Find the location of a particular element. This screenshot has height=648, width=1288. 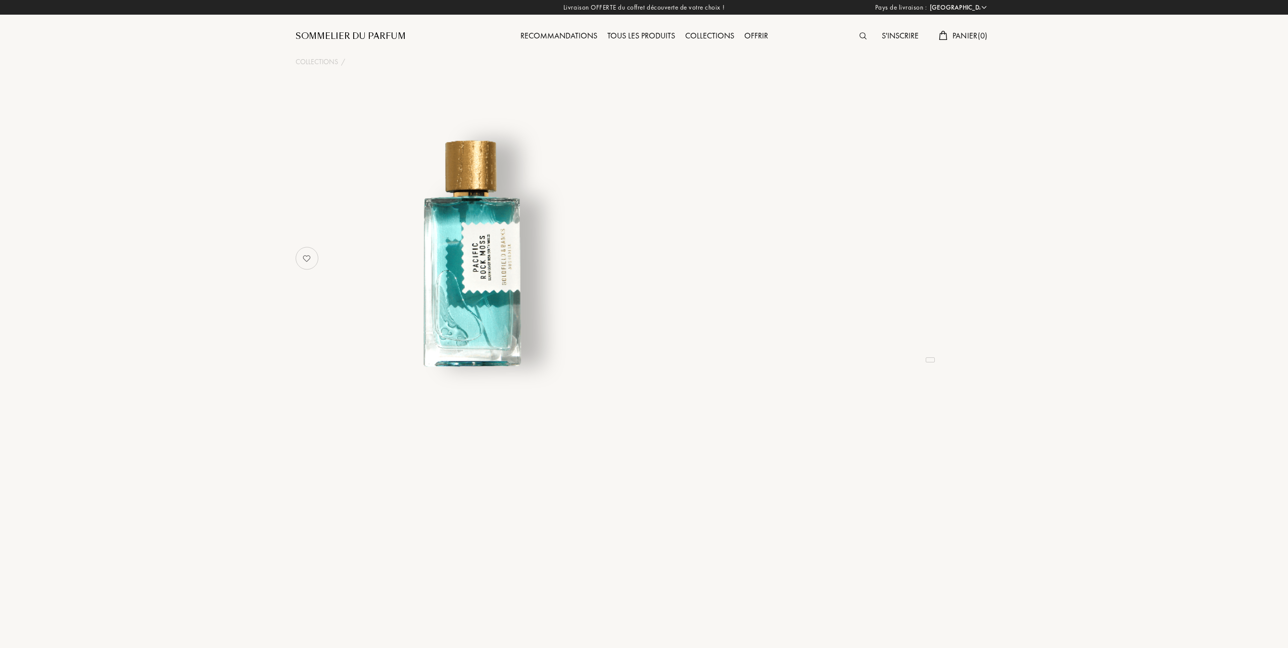

img: undefined undefined is located at coordinates (469, 253).